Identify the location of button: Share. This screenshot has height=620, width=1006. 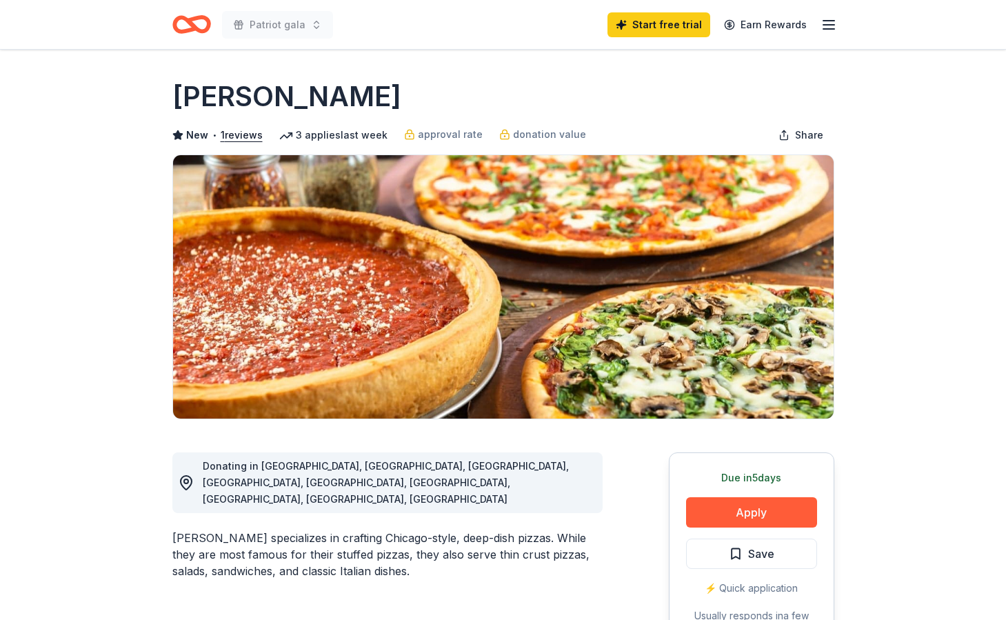
(800, 135).